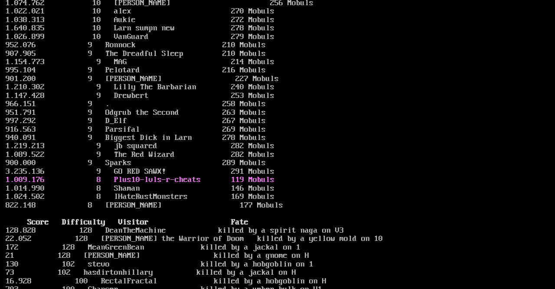 The width and height of the screenshot is (555, 289). I want to click on a: 907.905 9 The Dreadful Sleep 210 Mobuls, so click(136, 54).